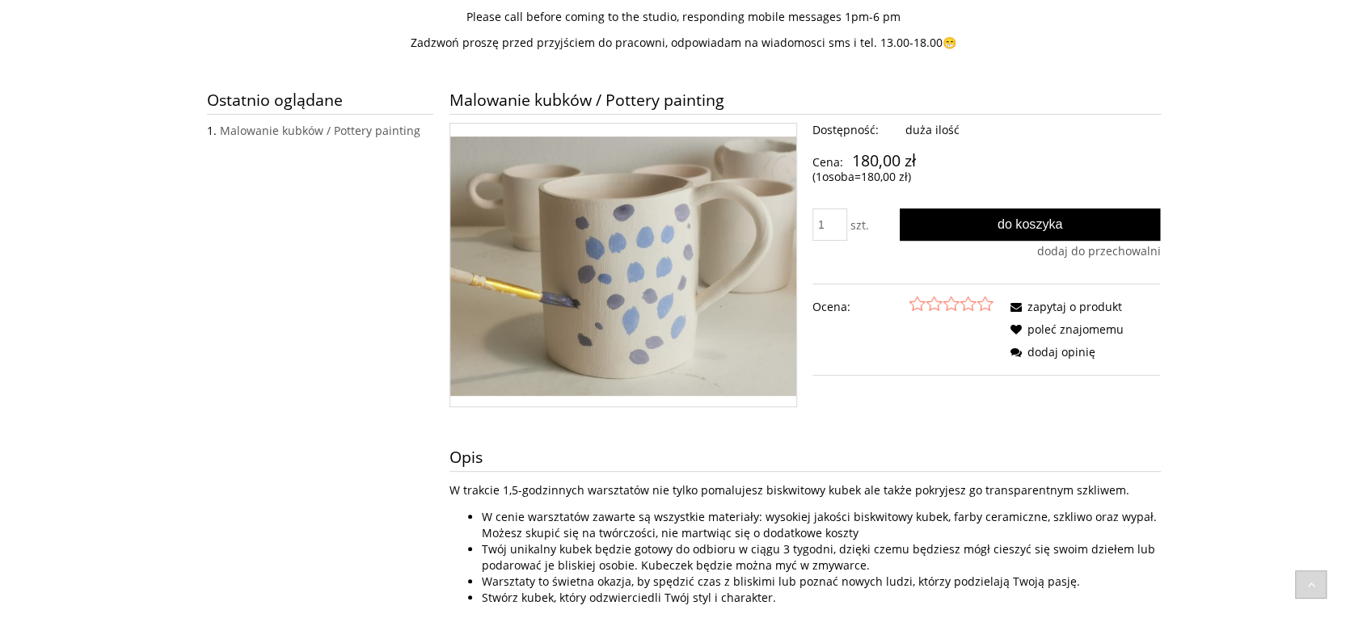  I want to click on button: Do koszyka, so click(1030, 225).